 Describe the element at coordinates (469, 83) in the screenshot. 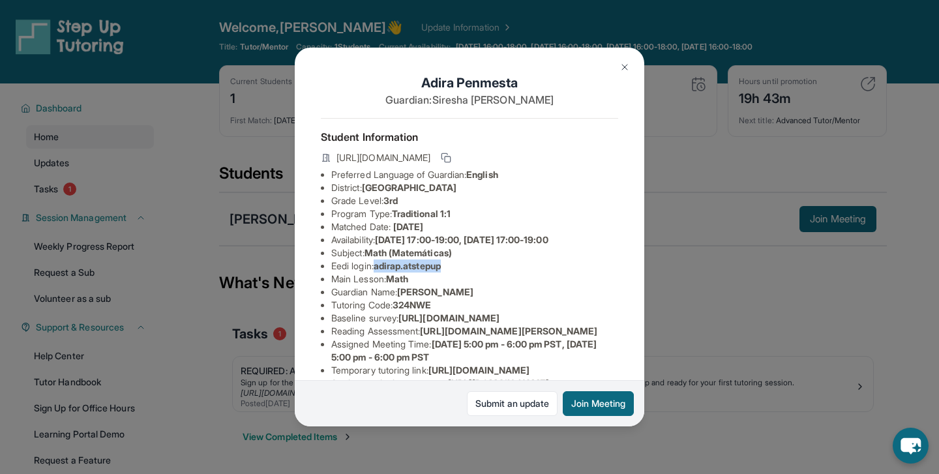

I see `h1: Adira Penmesta` at that location.